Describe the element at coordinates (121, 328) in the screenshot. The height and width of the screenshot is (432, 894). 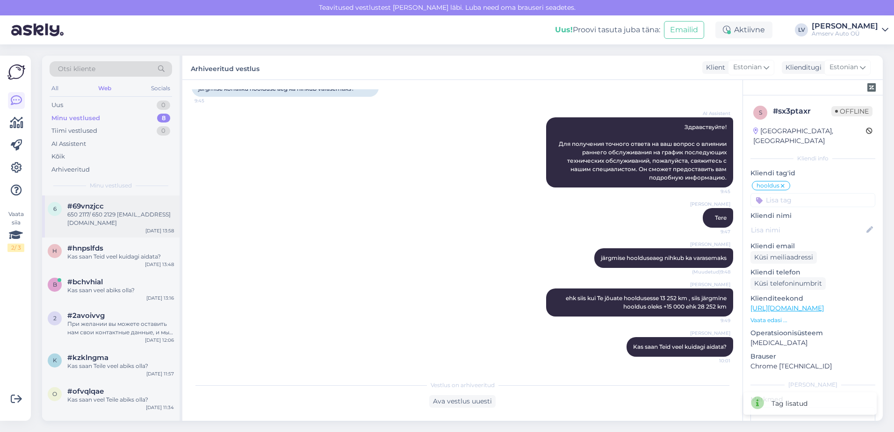
I see `div: При желании вы можете оставить нам свои контактные данные, и мы свяжемся с вами` at that location.